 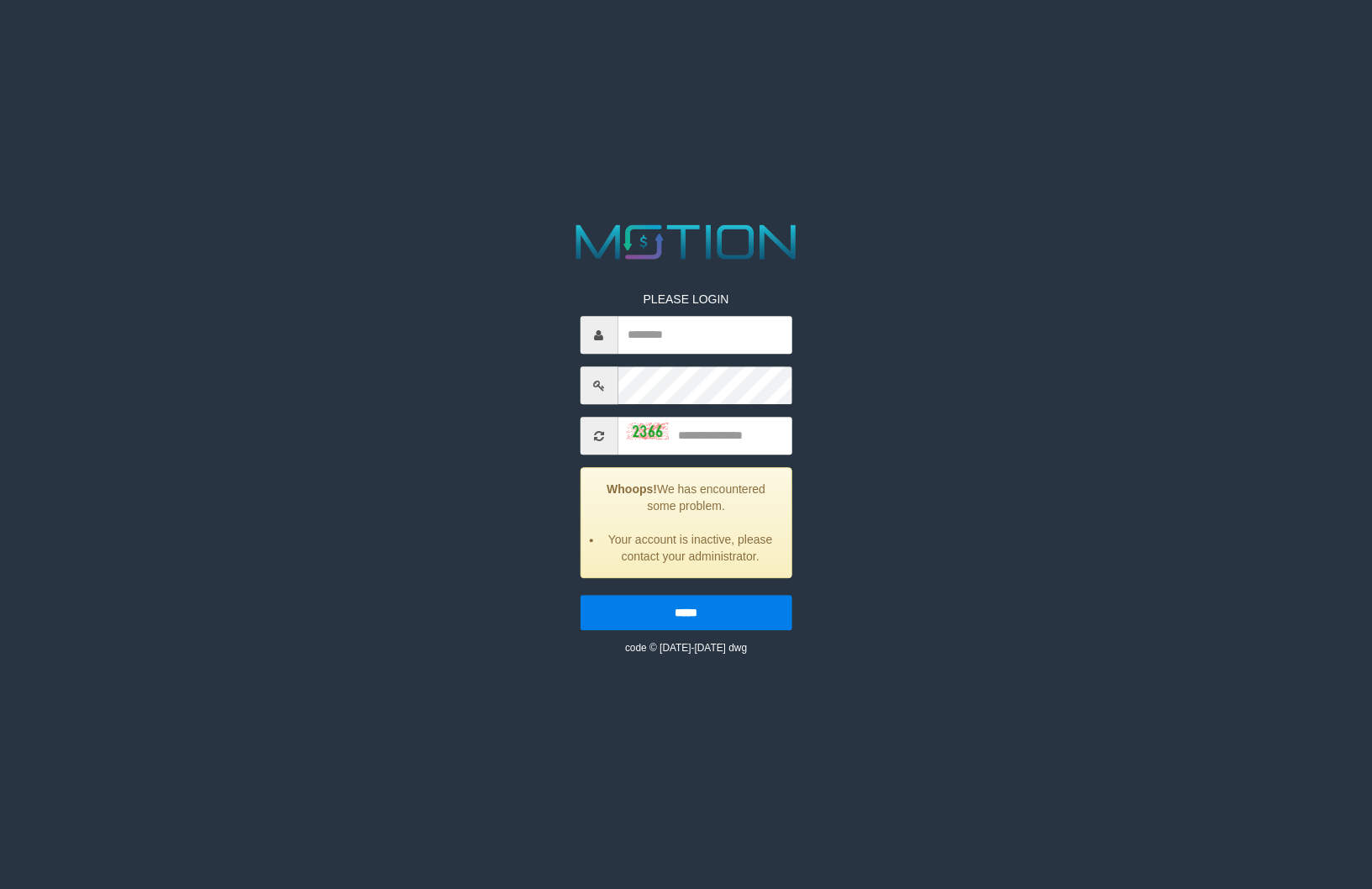 I want to click on div: We has encountered some problem., so click(x=686, y=523).